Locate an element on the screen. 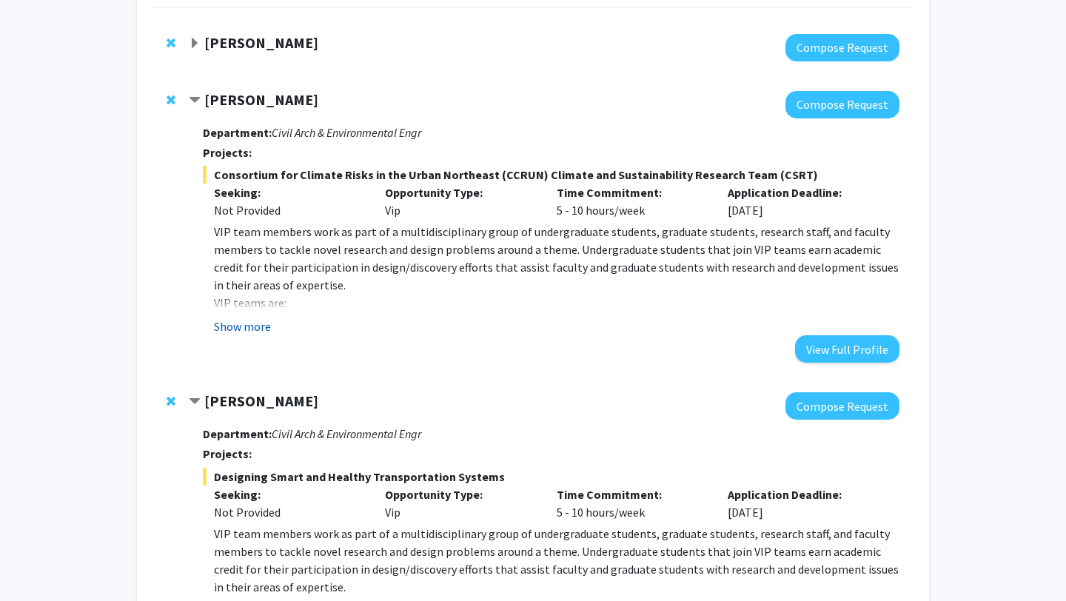 This screenshot has height=601, width=1066. span: Remove Patrick Gurian from bookmarks is located at coordinates (171, 100).